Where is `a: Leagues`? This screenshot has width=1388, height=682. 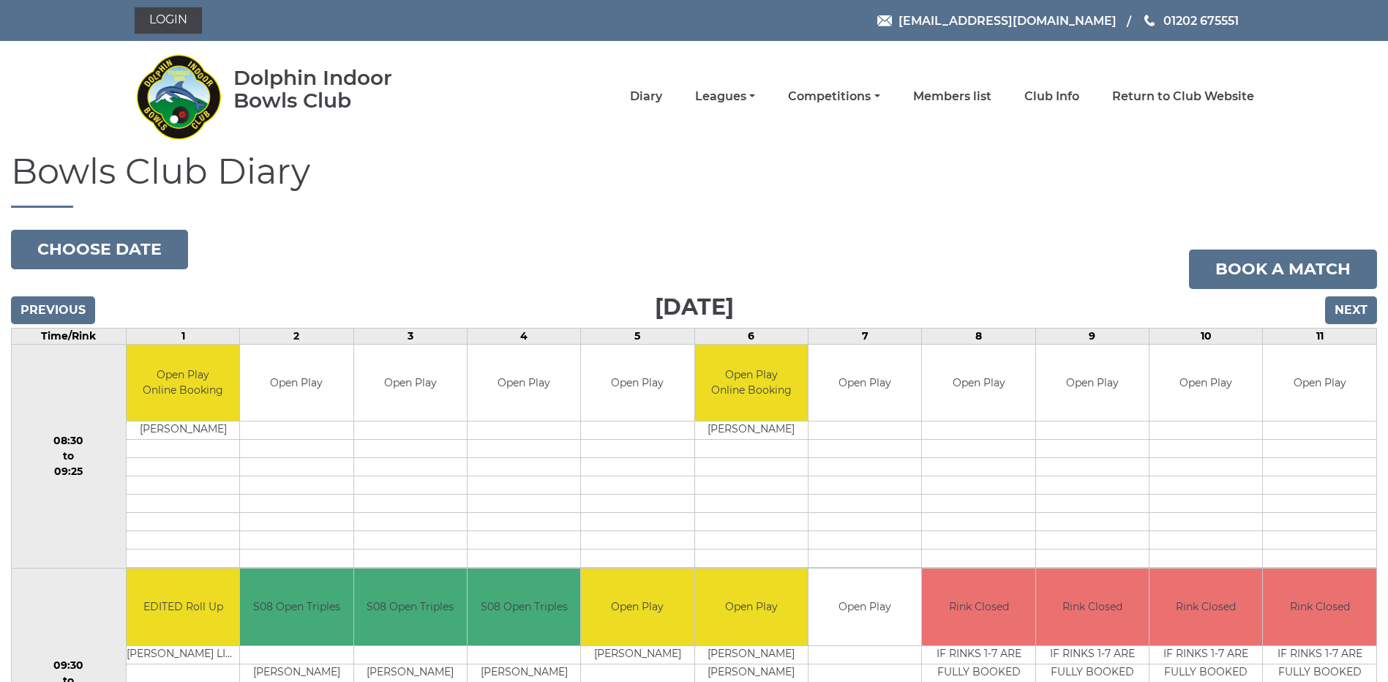
a: Leagues is located at coordinates (725, 97).